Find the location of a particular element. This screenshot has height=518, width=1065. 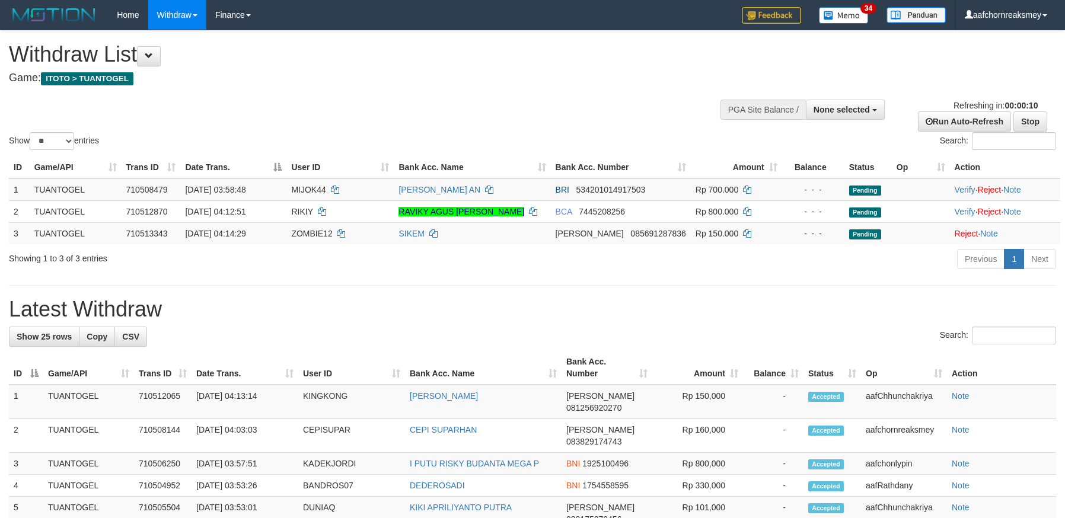

td: Rp 160,000 is located at coordinates (698, 436).